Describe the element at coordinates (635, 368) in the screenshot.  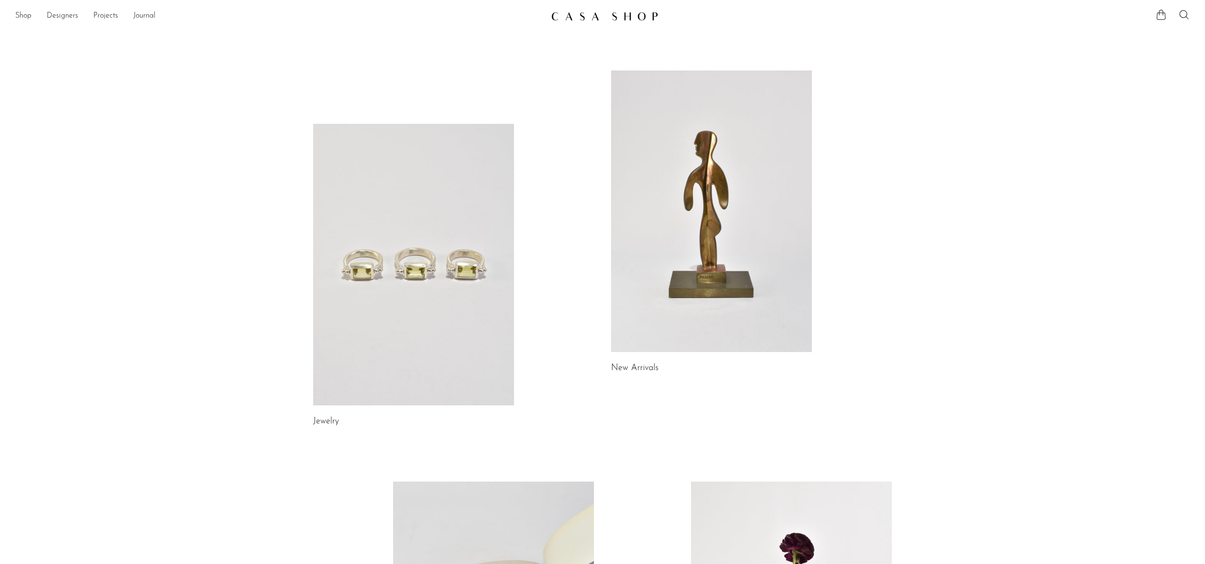
I see `a: New Arrivals` at that location.